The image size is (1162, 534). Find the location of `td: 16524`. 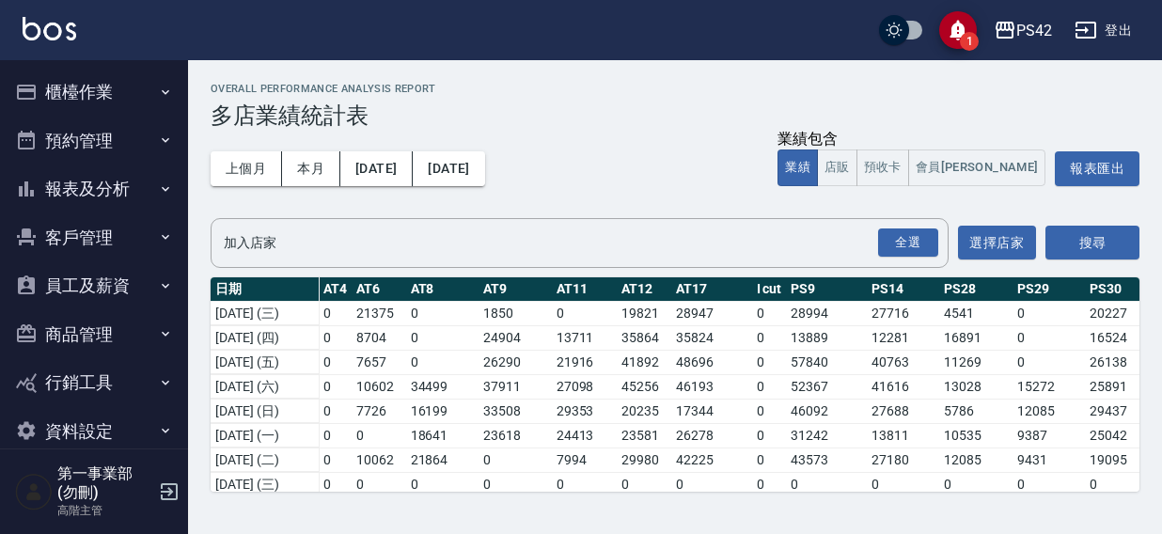

td: 16524 is located at coordinates (1122, 338).